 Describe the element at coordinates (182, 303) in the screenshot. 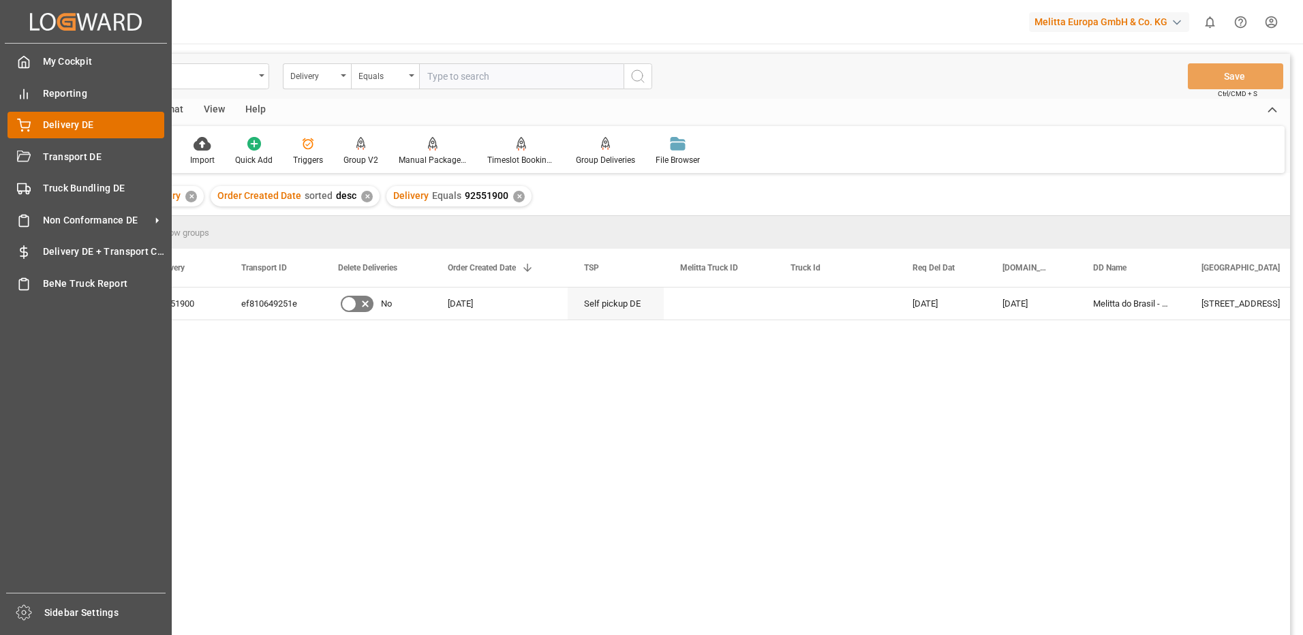

I see `div: 92551900` at that location.